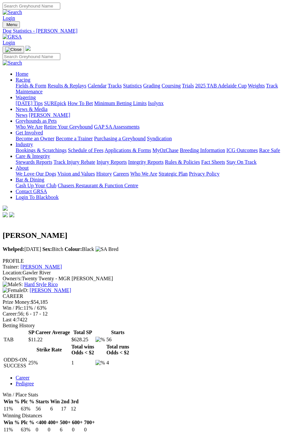 This screenshot has height=432, width=301. I want to click on div: Wagering, so click(157, 103).